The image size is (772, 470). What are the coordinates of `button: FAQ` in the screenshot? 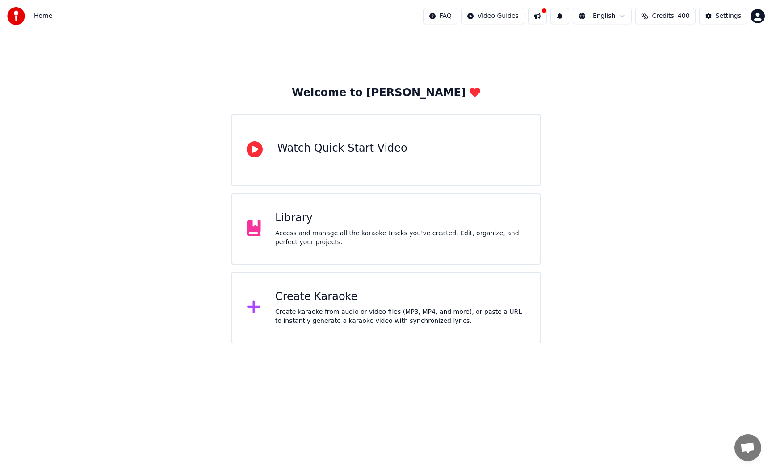 It's located at (440, 16).